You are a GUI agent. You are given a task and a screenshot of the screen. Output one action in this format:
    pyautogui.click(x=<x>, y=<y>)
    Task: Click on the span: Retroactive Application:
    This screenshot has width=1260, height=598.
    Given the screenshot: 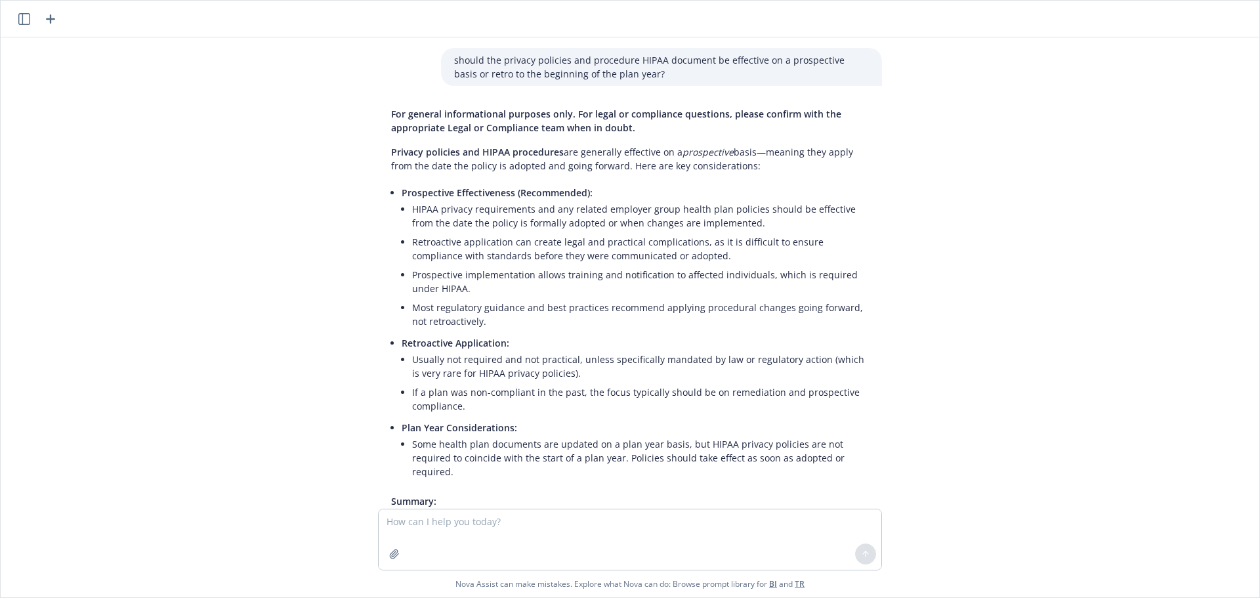 What is the action you would take?
    pyautogui.click(x=456, y=343)
    